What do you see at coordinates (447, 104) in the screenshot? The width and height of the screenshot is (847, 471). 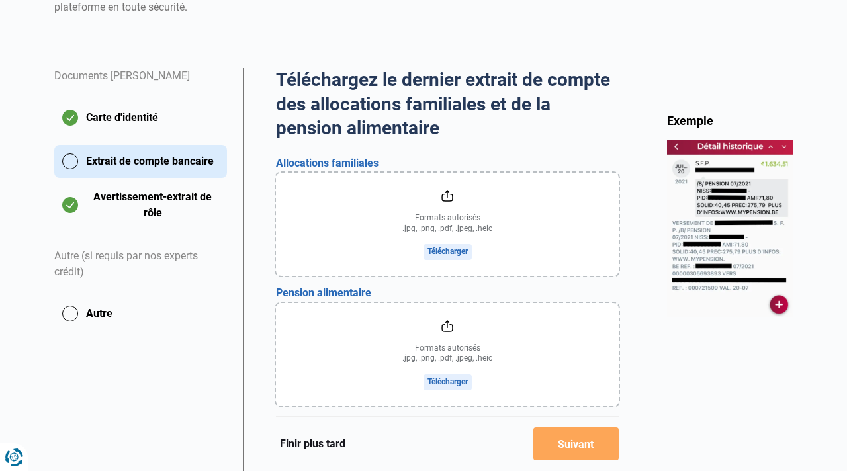 I see `h2: Téléchargez le dernier extrait de compte des allocations familiales et de la pension alimentaire` at bounding box center [447, 104].